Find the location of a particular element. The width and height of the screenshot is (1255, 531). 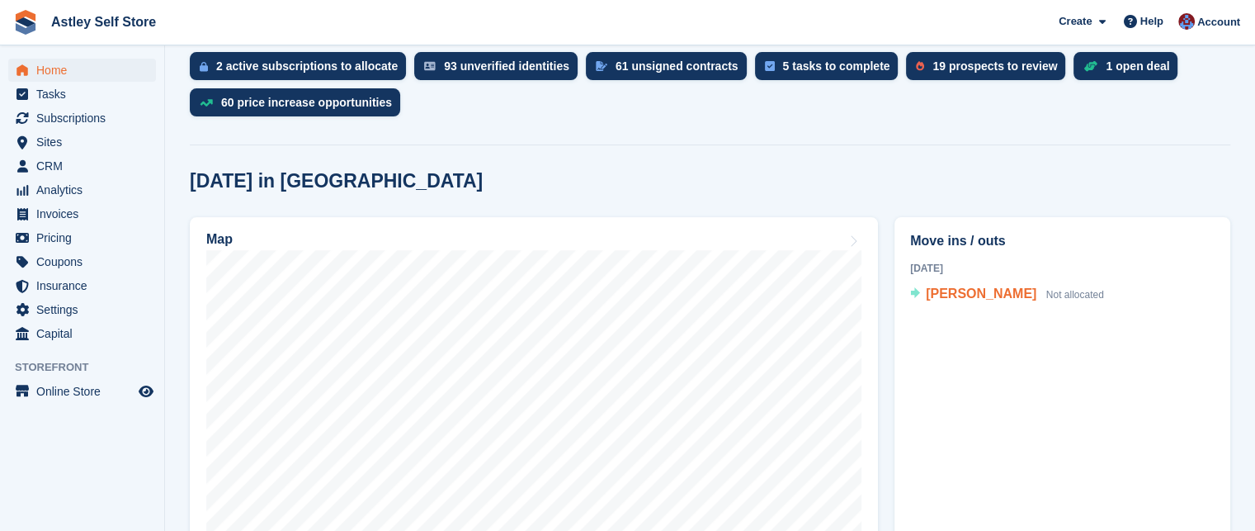

div: 2 active subscriptions to allocate is located at coordinates (307, 66).